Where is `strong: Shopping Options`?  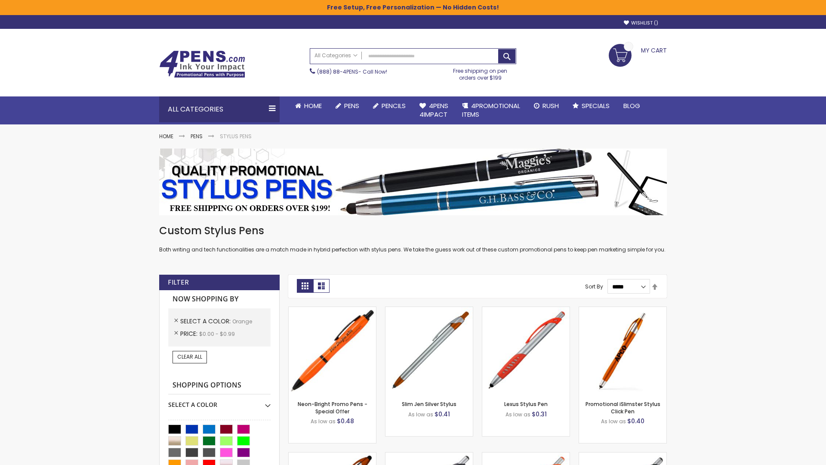 strong: Shopping Options is located at coordinates (219, 385).